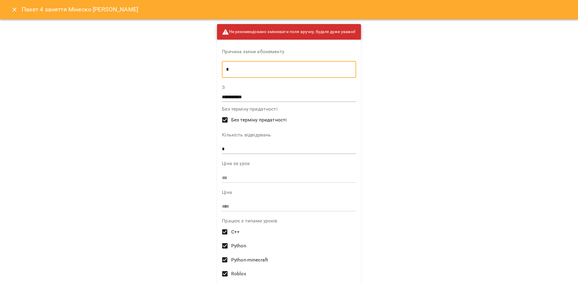  What do you see at coordinates (289, 109) in the screenshot?
I see `label: Без терміну придатності` at bounding box center [289, 109].